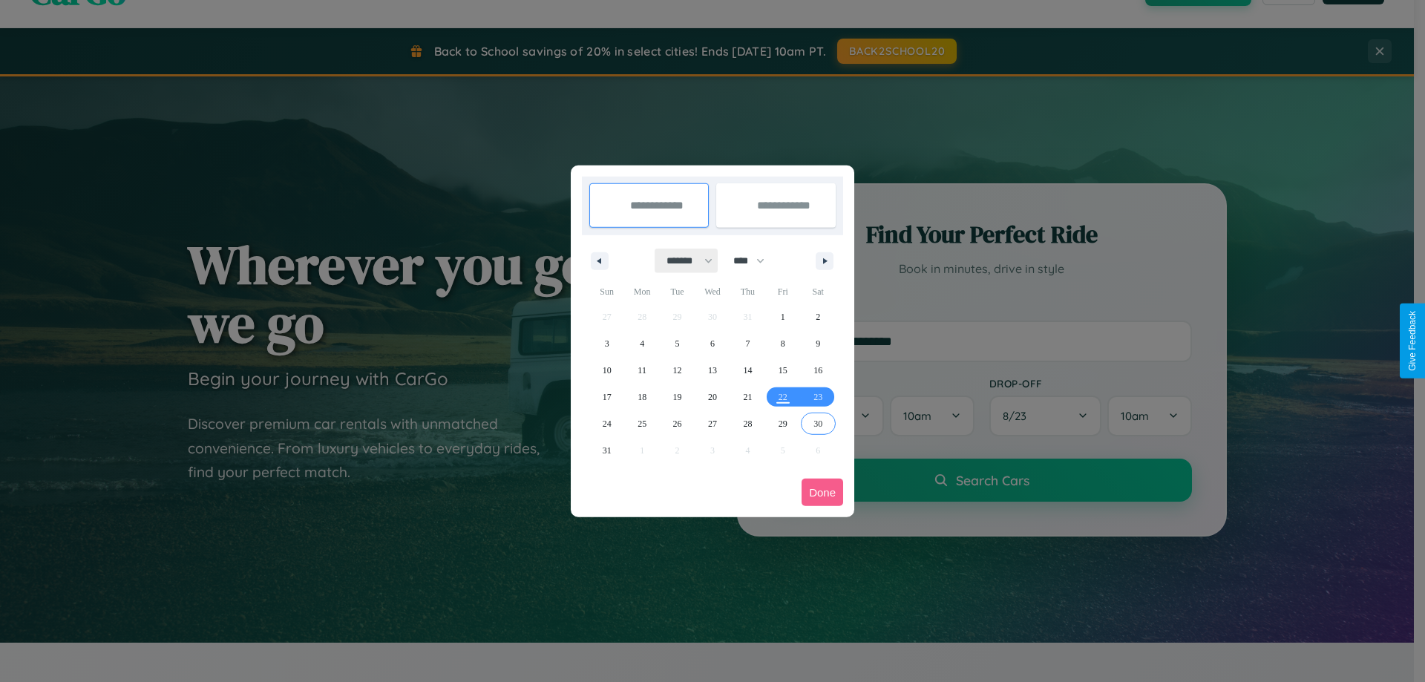 The width and height of the screenshot is (1425, 682). Describe the element at coordinates (747, 397) in the screenshot. I see `button: 21` at that location.